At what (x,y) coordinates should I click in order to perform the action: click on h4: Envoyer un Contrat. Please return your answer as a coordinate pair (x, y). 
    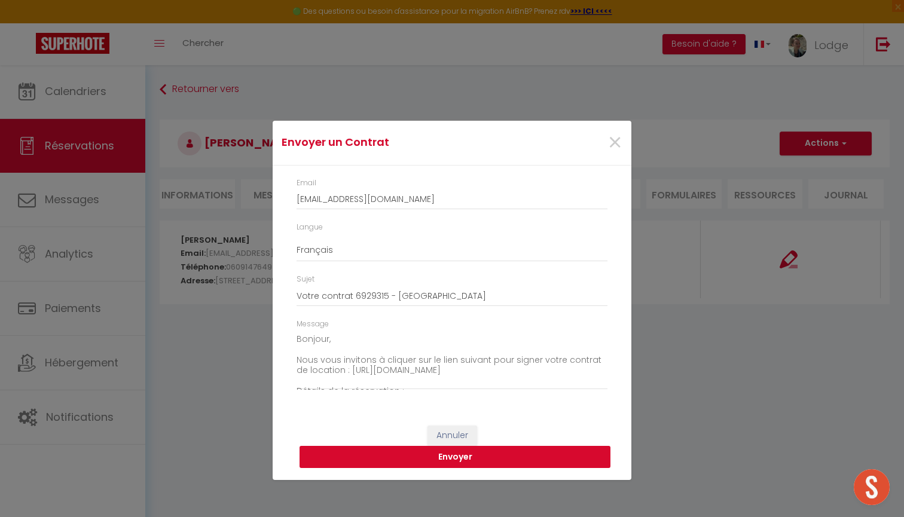
    Looking at the image, I should click on (392, 142).